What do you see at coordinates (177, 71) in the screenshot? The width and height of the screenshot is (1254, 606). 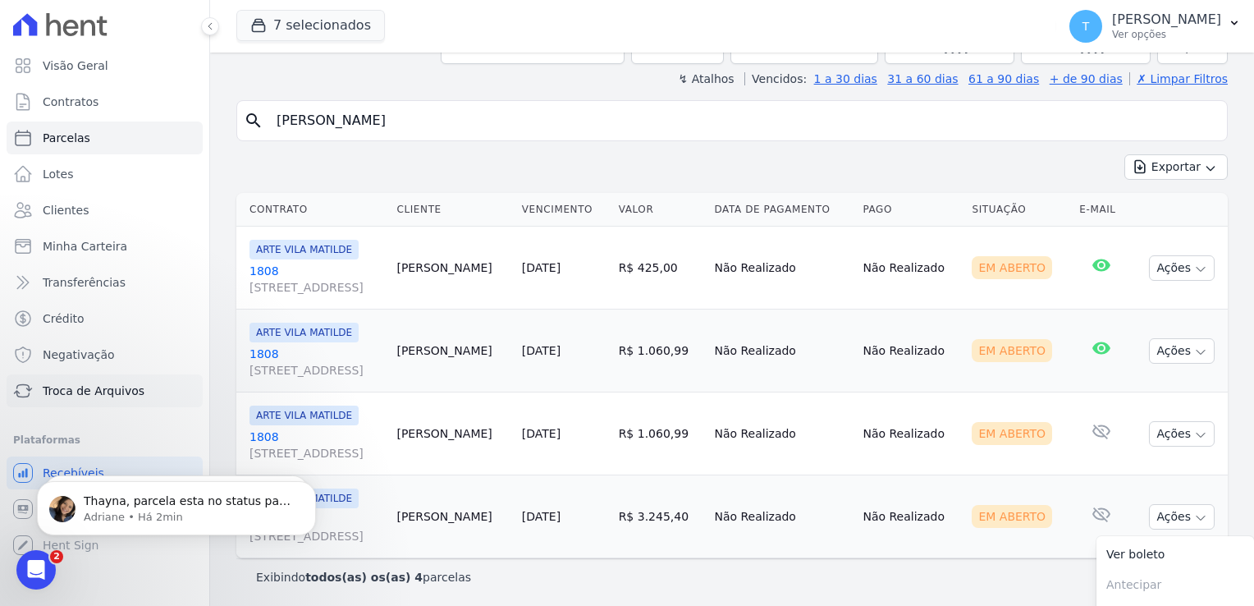 I see `p: Message from Adriane, sent Há 2min` at bounding box center [177, 71].